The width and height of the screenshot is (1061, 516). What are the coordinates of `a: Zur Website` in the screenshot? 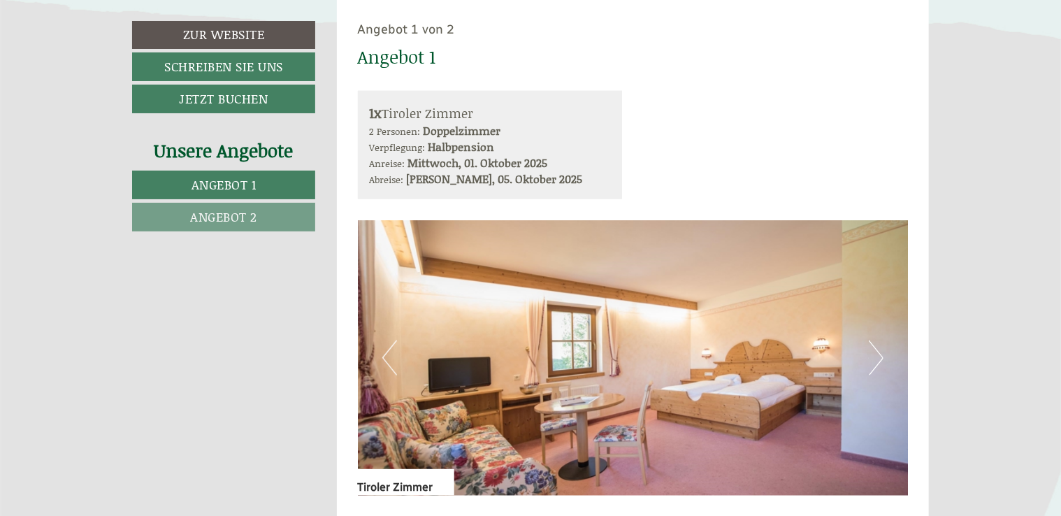 It's located at (224, 35).